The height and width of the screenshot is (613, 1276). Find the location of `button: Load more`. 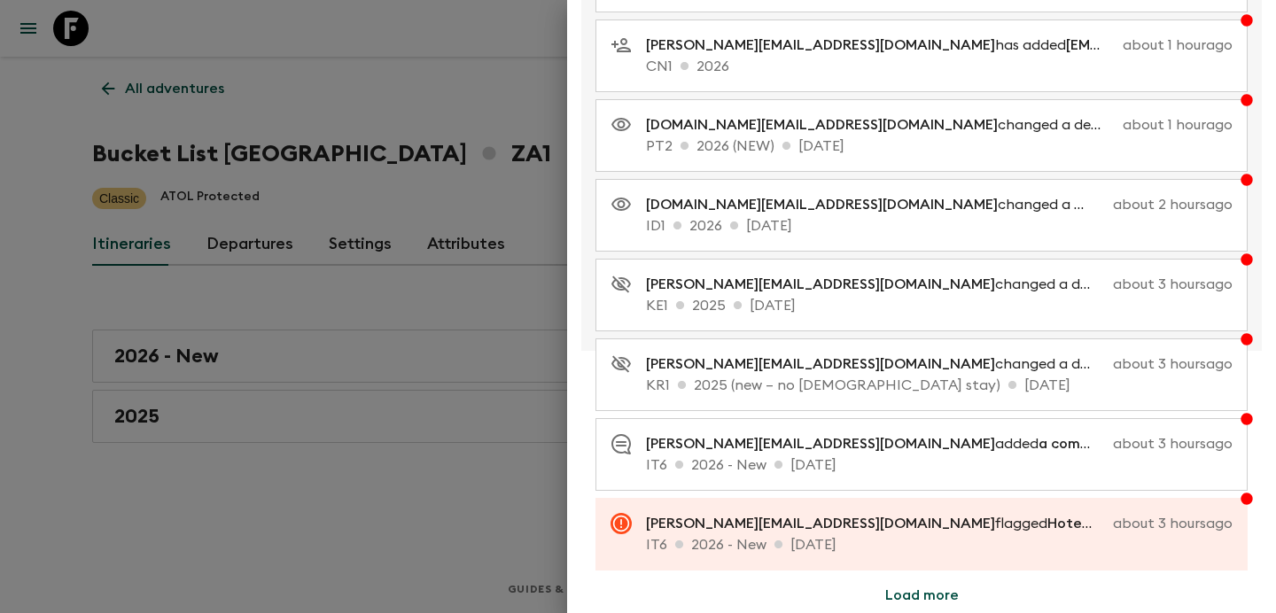

button: Load more is located at coordinates (921, 595).